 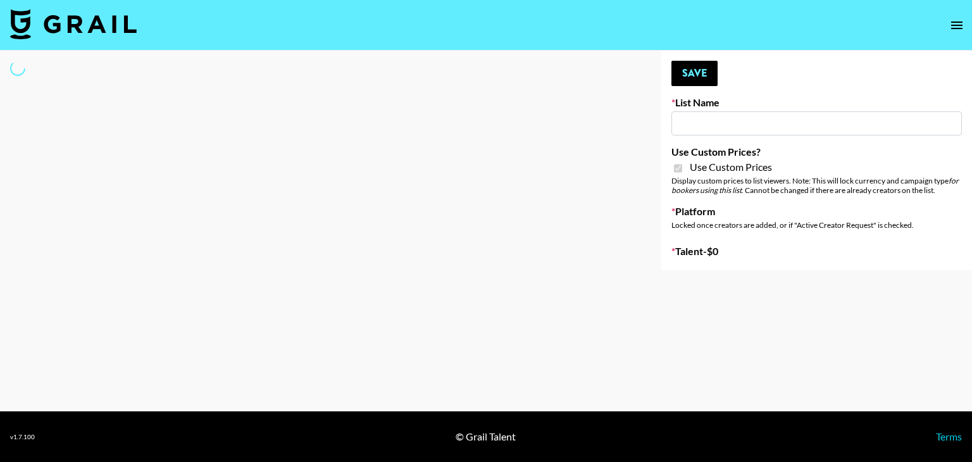 I want to click on div: Locked once creators are added, or if "Active Creator Request" is checked., so click(x=816, y=225).